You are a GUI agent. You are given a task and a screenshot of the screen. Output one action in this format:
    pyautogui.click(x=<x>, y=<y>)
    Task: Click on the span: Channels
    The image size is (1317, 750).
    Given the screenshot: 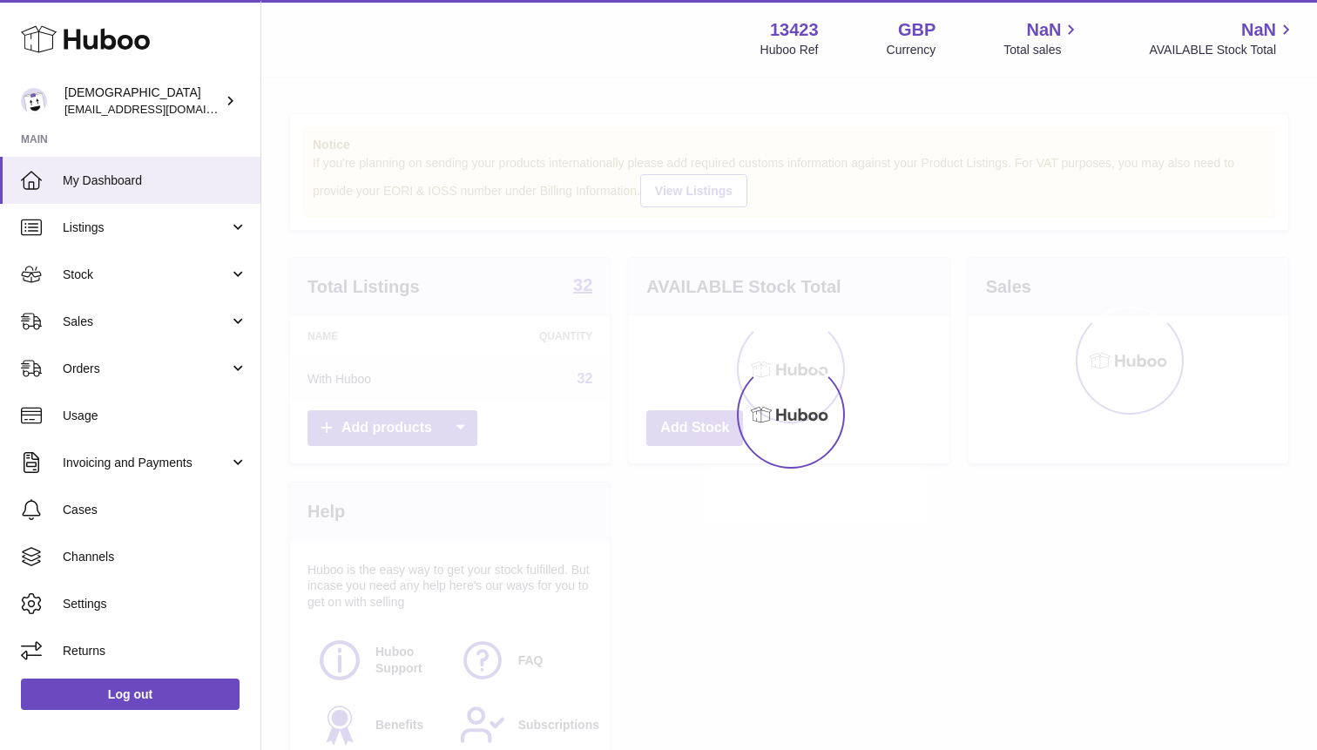 What is the action you would take?
    pyautogui.click(x=155, y=557)
    